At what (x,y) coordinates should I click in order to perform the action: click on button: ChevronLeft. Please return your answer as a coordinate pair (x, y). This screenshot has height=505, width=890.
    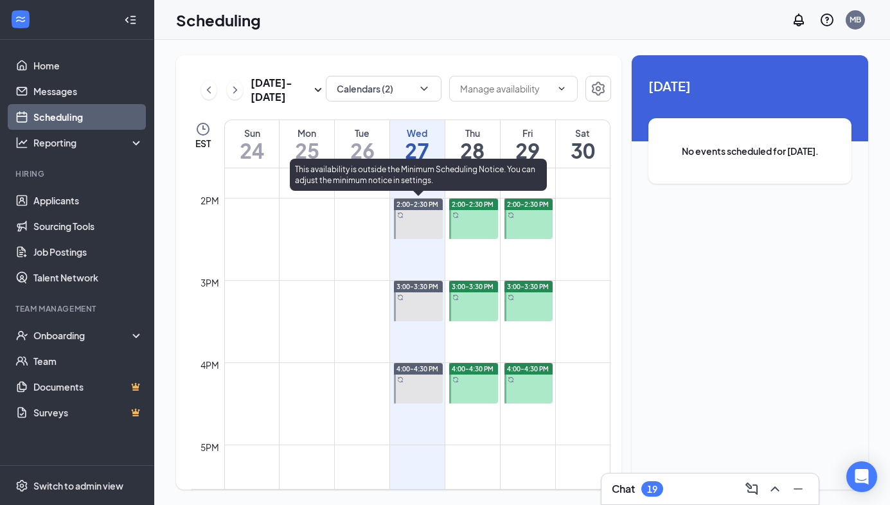
    Looking at the image, I should click on (209, 90).